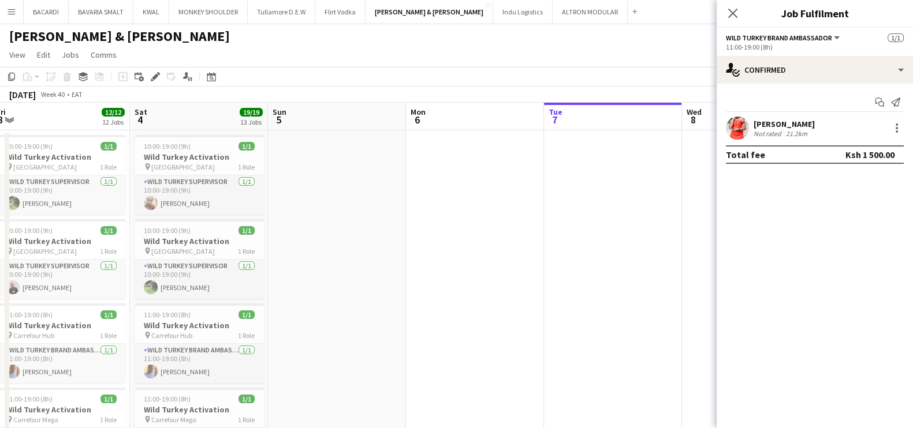 The width and height of the screenshot is (913, 428). What do you see at coordinates (77, 94) in the screenshot?
I see `div: EAT` at bounding box center [77, 94].